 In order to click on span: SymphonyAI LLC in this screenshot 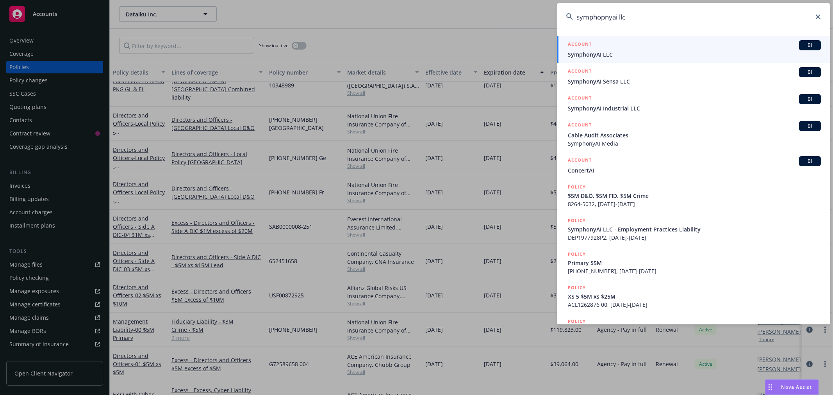, I will do `click(694, 54)`.